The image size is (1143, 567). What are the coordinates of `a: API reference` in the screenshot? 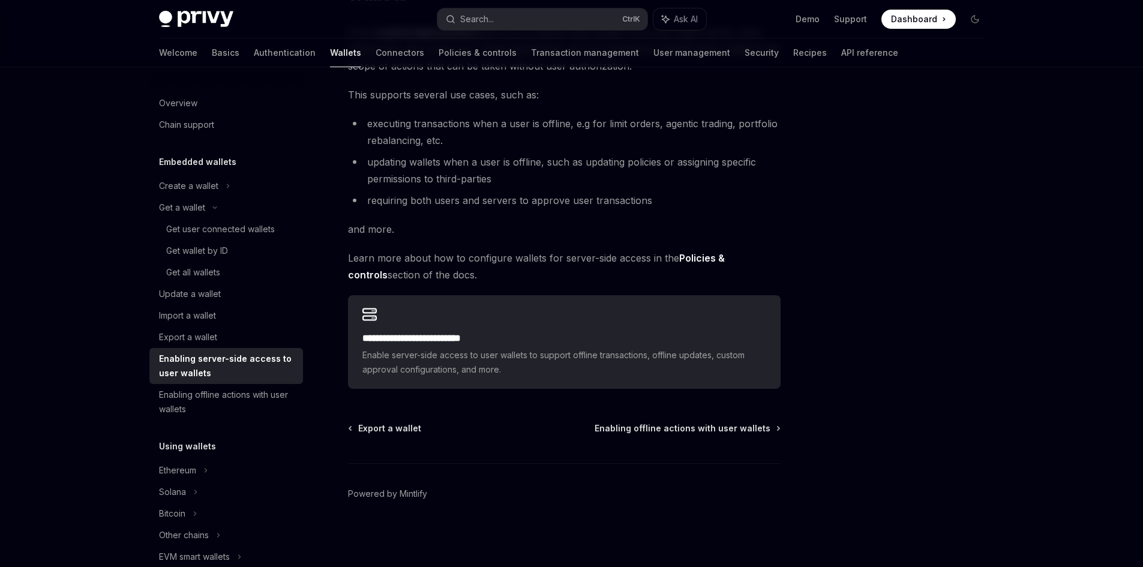 It's located at (869, 53).